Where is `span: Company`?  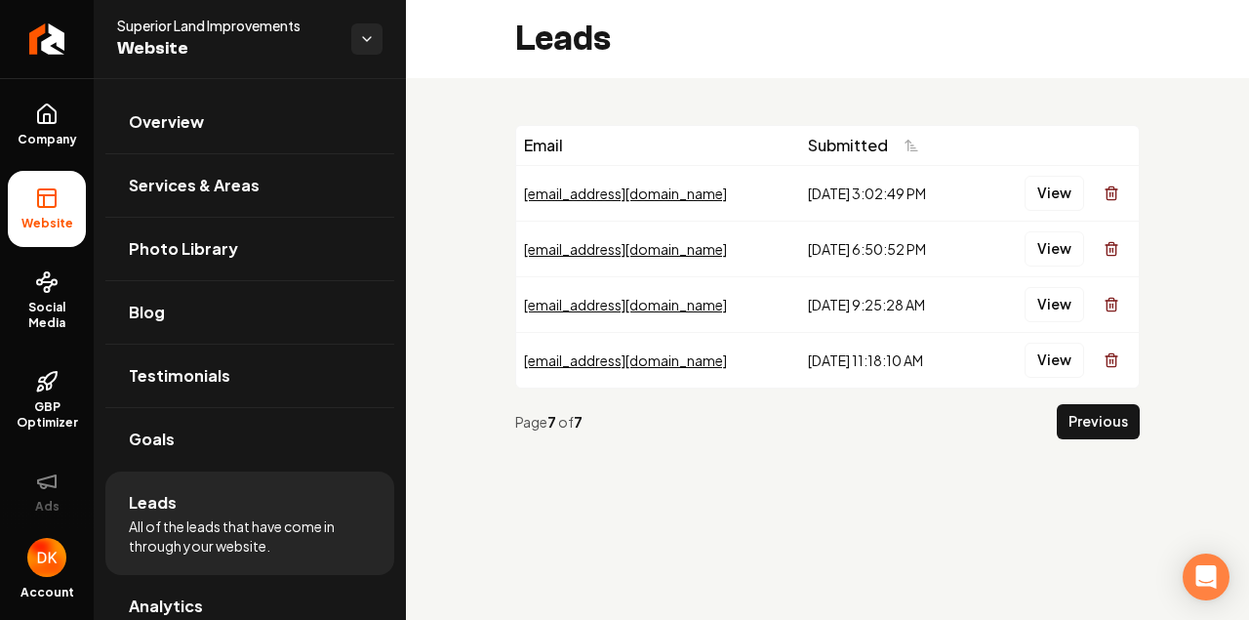
span: Company is located at coordinates (47, 140).